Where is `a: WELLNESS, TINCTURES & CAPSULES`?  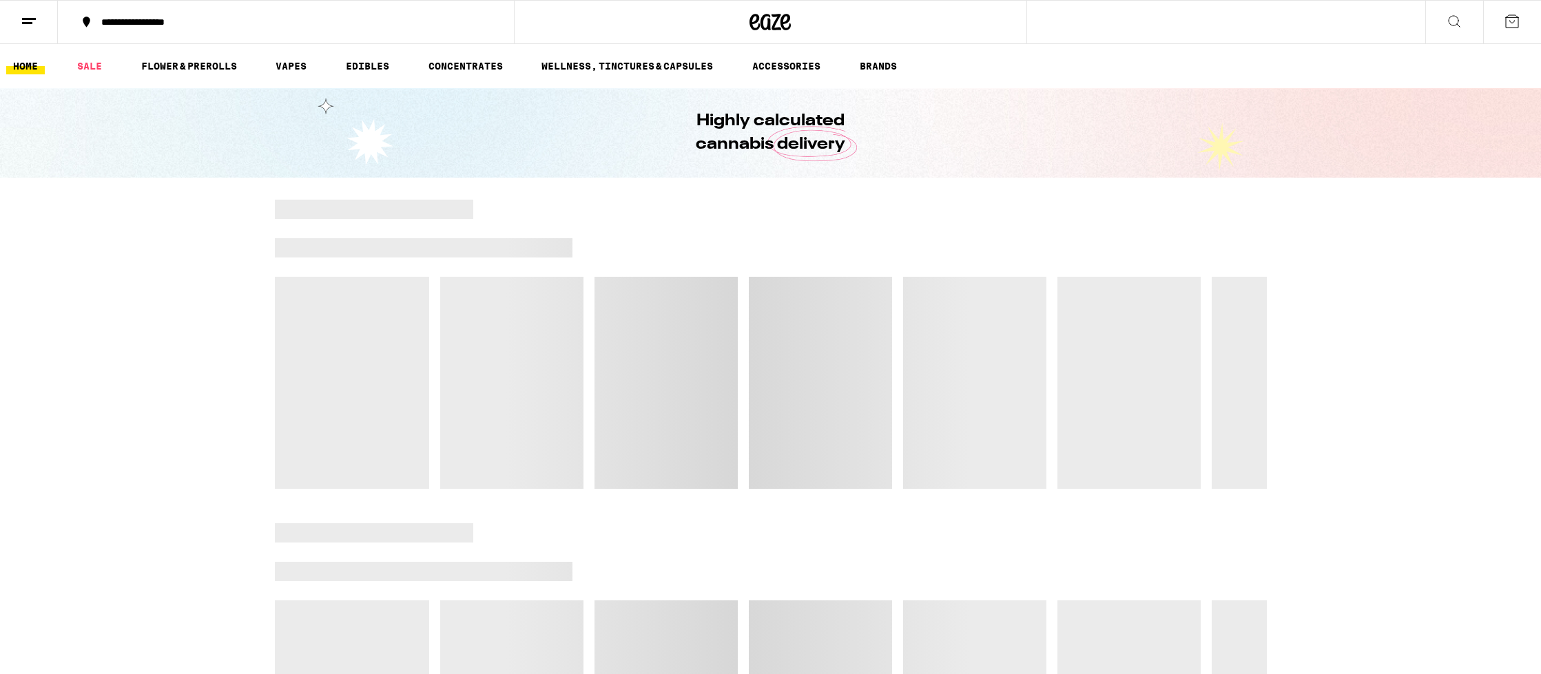
a: WELLNESS, TINCTURES & CAPSULES is located at coordinates (627, 66).